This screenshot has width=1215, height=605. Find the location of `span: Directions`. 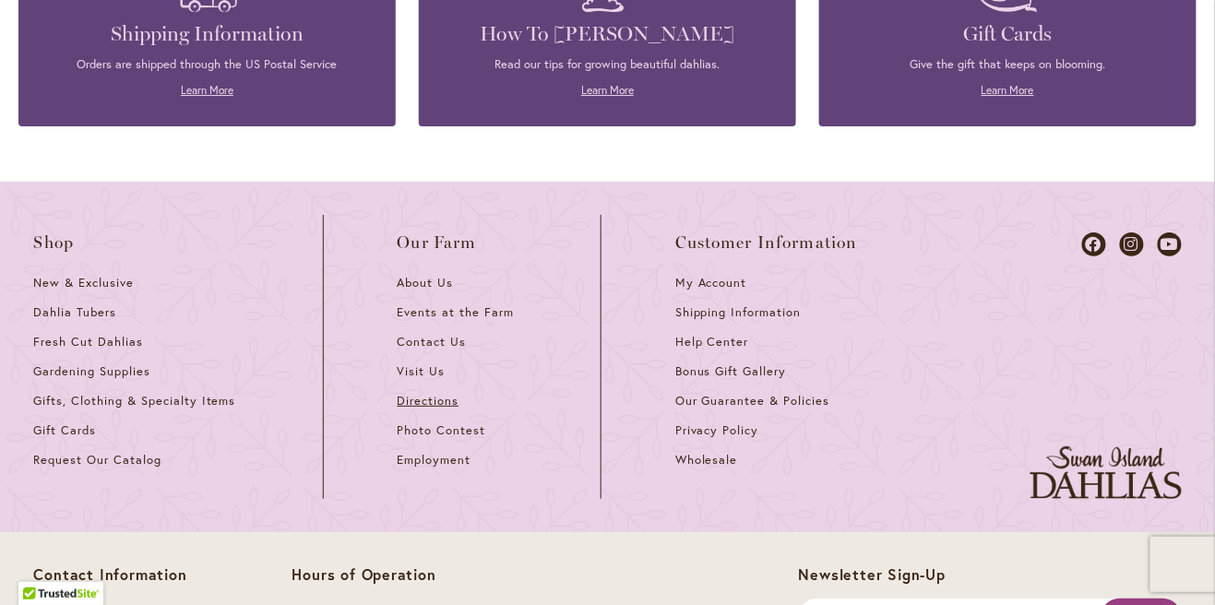

span: Directions is located at coordinates (428, 400).